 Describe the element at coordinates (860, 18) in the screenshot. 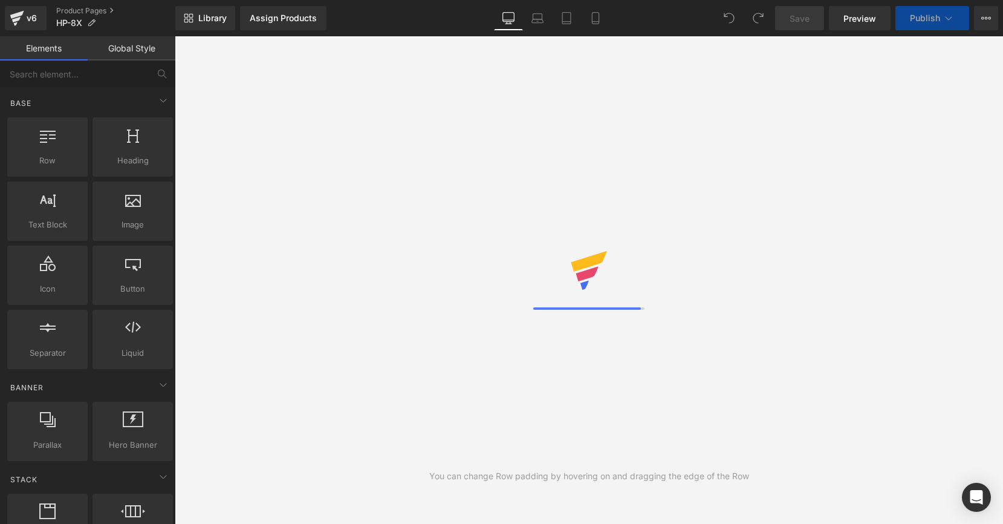

I see `a: Preview` at that location.